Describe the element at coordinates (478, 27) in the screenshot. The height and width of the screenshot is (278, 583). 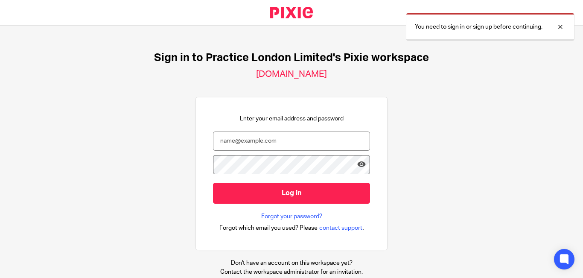
I see `p: You need to sign in or sign up before continuing.` at that location.